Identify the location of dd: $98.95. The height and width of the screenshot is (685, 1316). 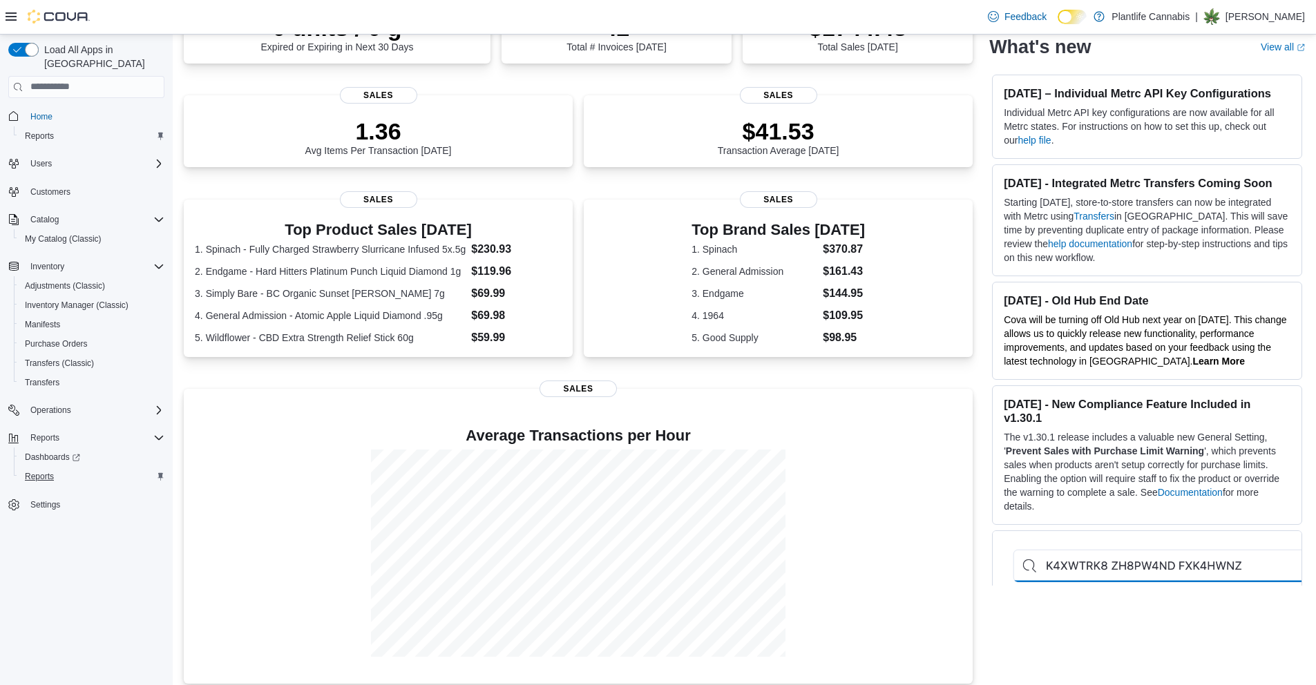
(843, 338).